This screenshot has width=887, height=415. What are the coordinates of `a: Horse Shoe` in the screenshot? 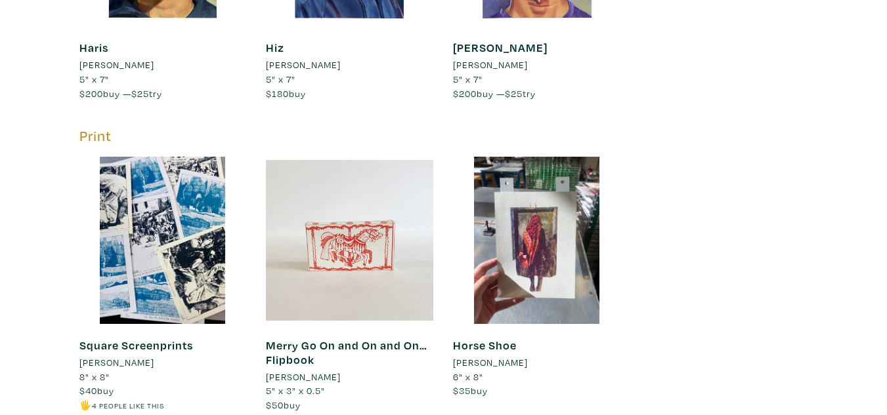 It's located at (484, 345).